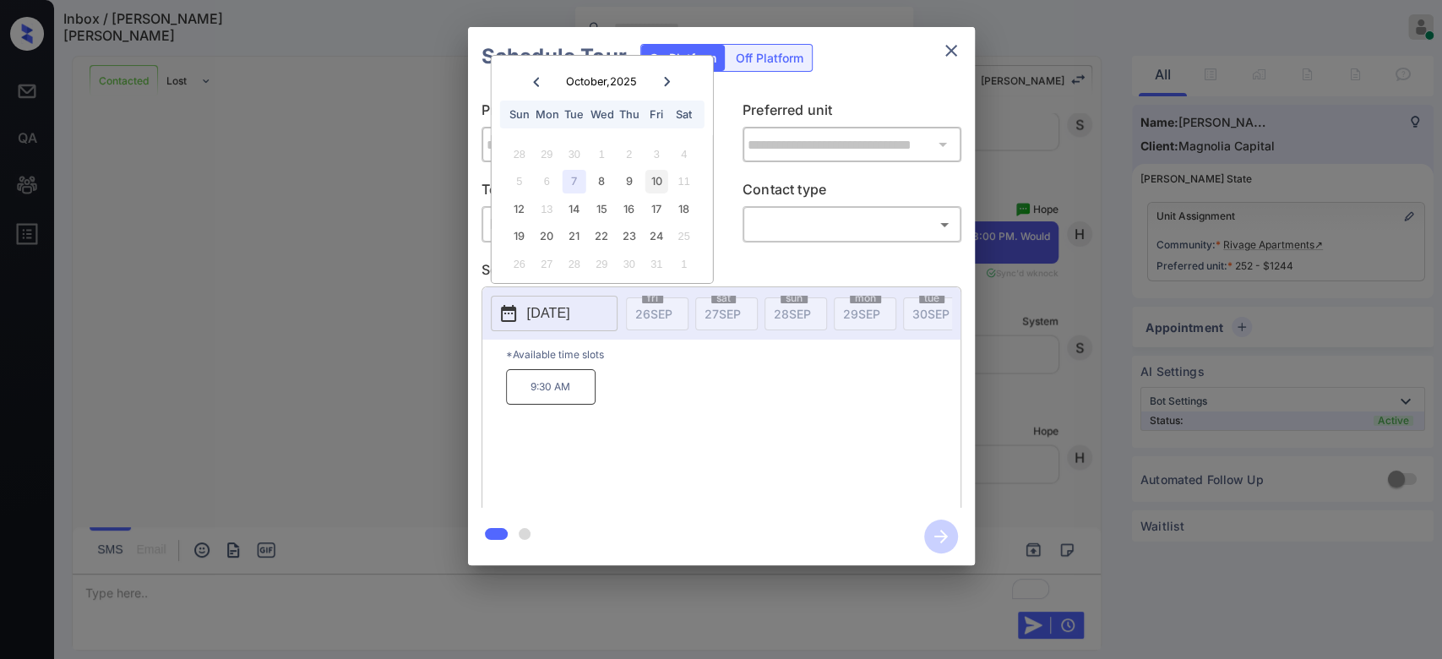 The height and width of the screenshot is (659, 1442). I want to click on div: Not available Wednesday, October 1st, 2025, so click(602, 154).